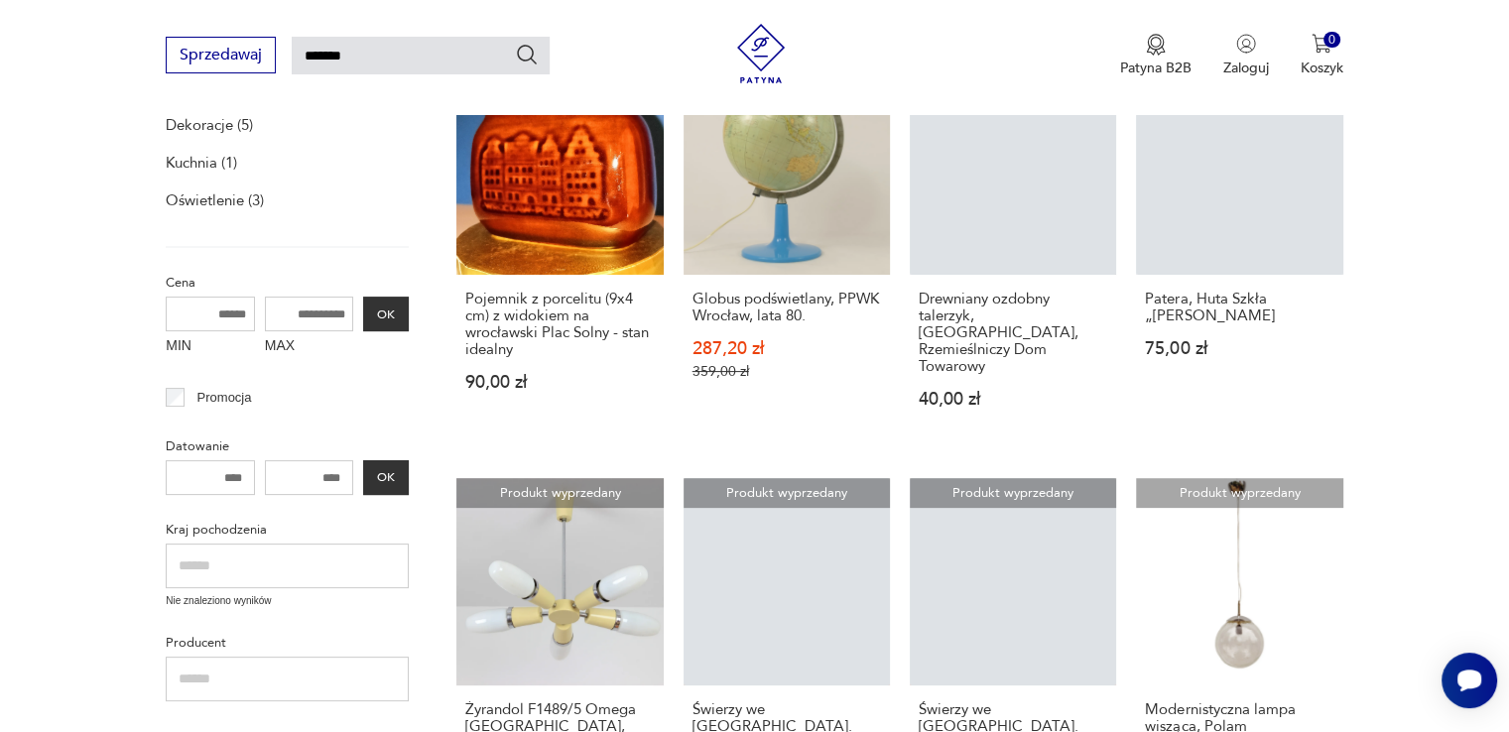 The height and width of the screenshot is (732, 1509). I want to click on a: Drewniany ozdobny talerzyk, Wrocław, Rzemieślniczy Dom TowarowyDrewniany ozdobny talerzyk, [GEOGR..., so click(1013, 257).